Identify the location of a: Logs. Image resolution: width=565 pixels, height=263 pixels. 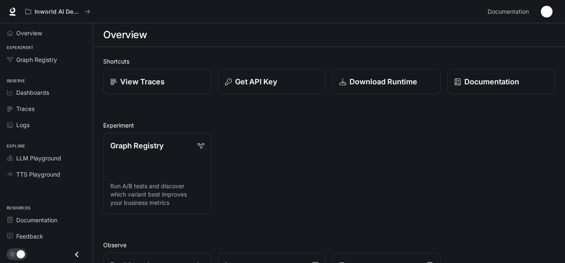
(46, 125).